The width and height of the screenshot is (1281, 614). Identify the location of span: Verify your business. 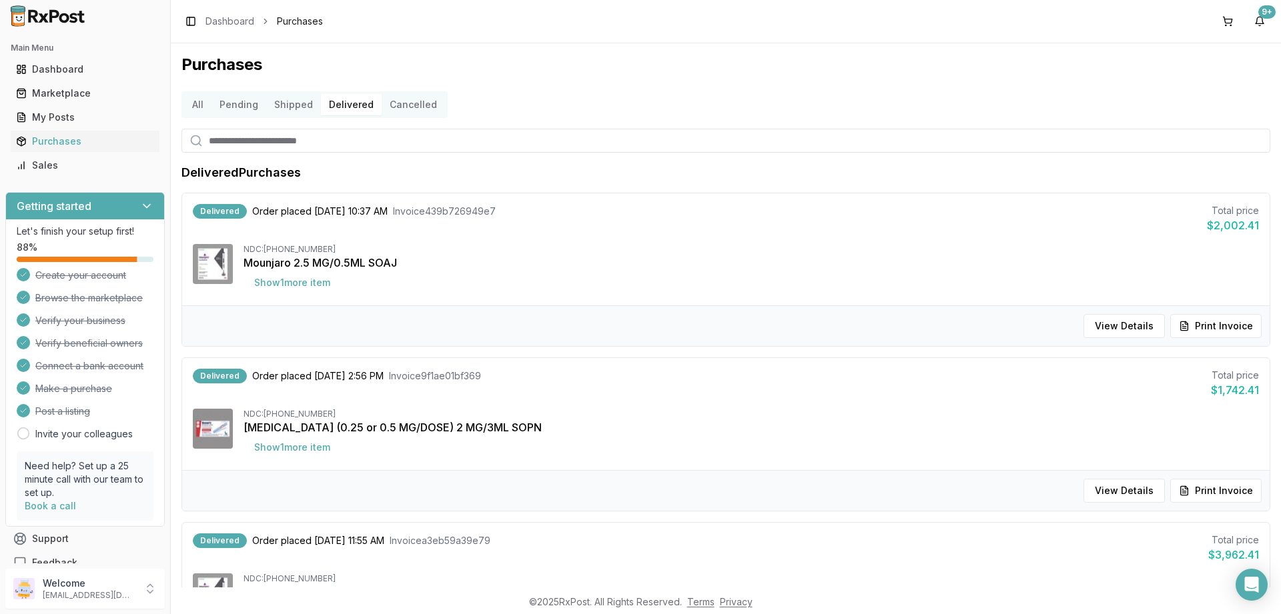
(80, 321).